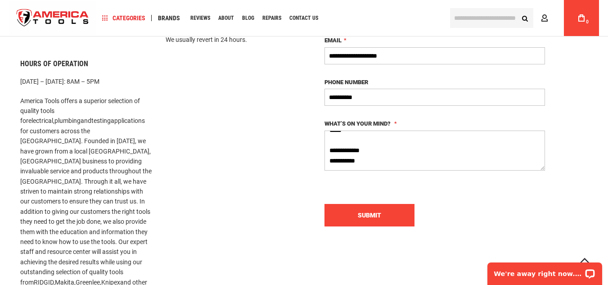  What do you see at coordinates (226, 18) in the screenshot?
I see `span: About` at bounding box center [226, 18].